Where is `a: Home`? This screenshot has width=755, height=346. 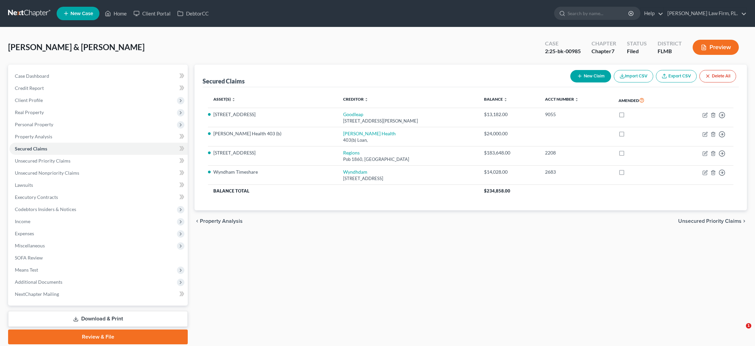
a: Home is located at coordinates (116, 13).